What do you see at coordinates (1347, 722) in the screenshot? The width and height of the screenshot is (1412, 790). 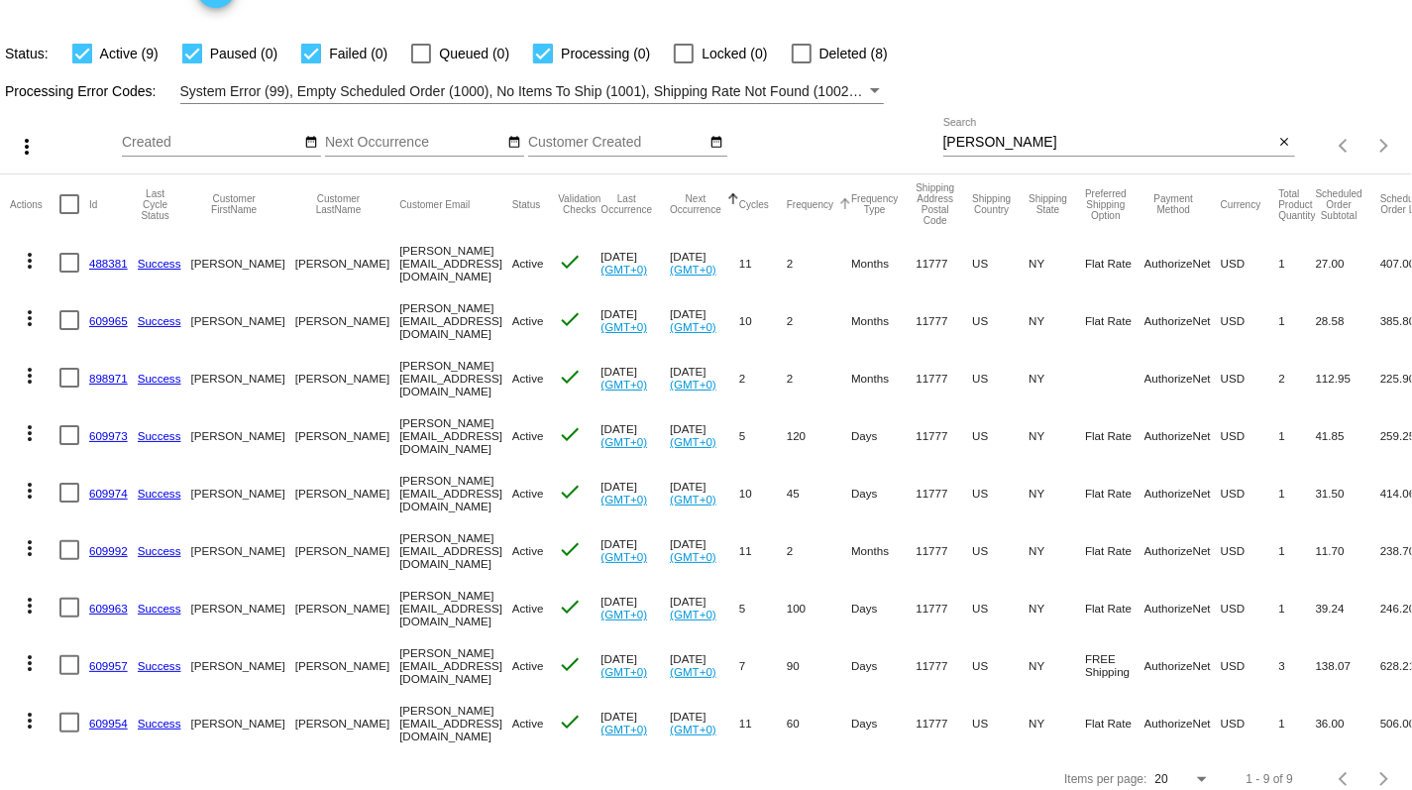 I see `mat-cell: 36.00` at bounding box center [1347, 722].